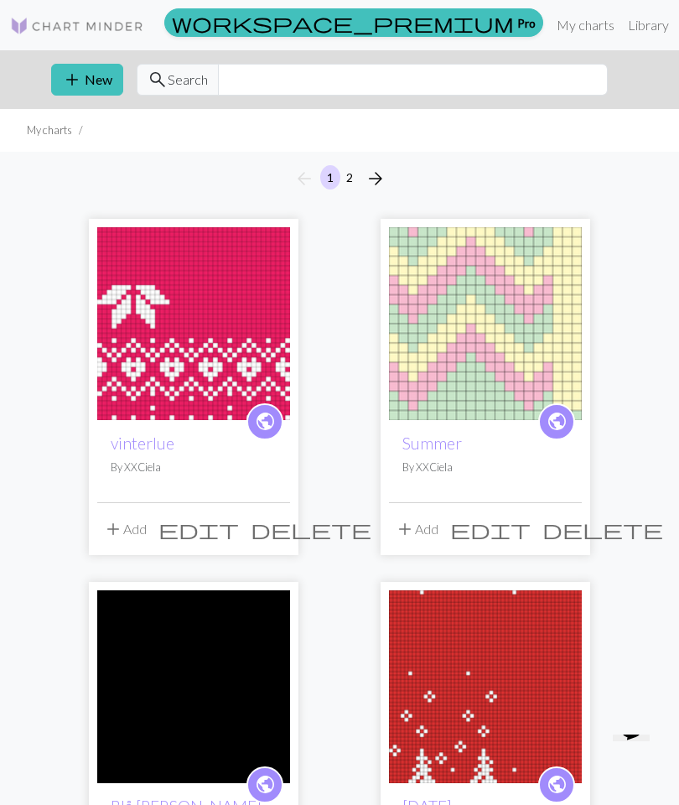 This screenshot has width=679, height=805. What do you see at coordinates (376, 179) in the screenshot?
I see `i: Next` at bounding box center [376, 179].